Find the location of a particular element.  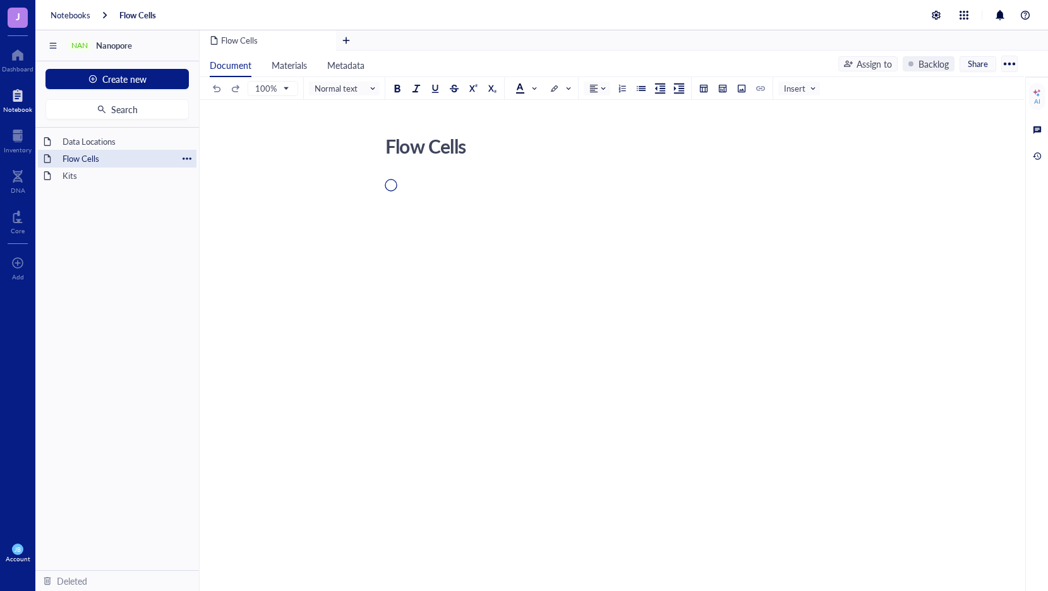

div: Data Locations is located at coordinates (124, 142).